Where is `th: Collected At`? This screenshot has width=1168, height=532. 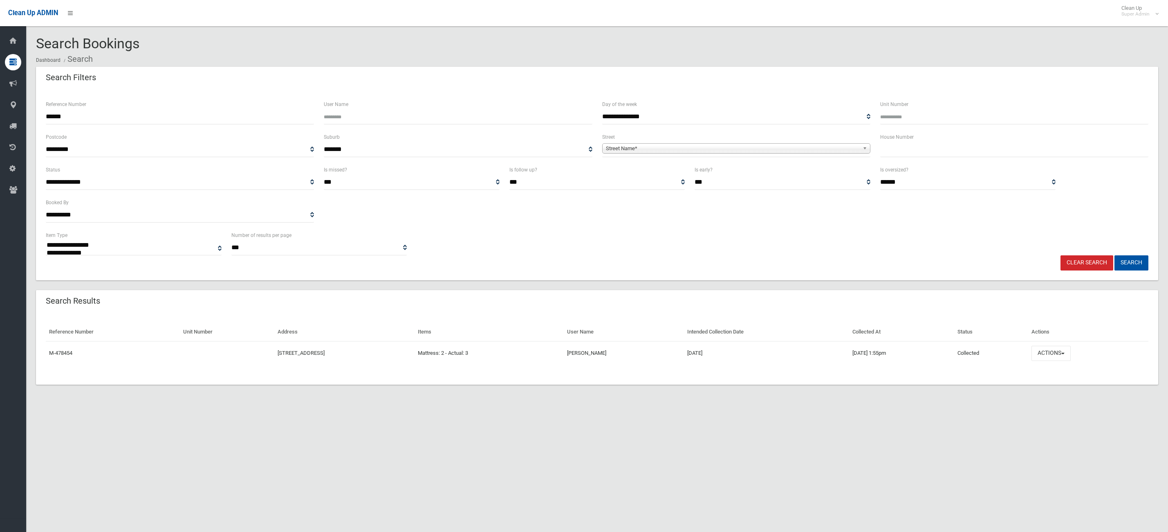
th: Collected At is located at coordinates (902, 332).